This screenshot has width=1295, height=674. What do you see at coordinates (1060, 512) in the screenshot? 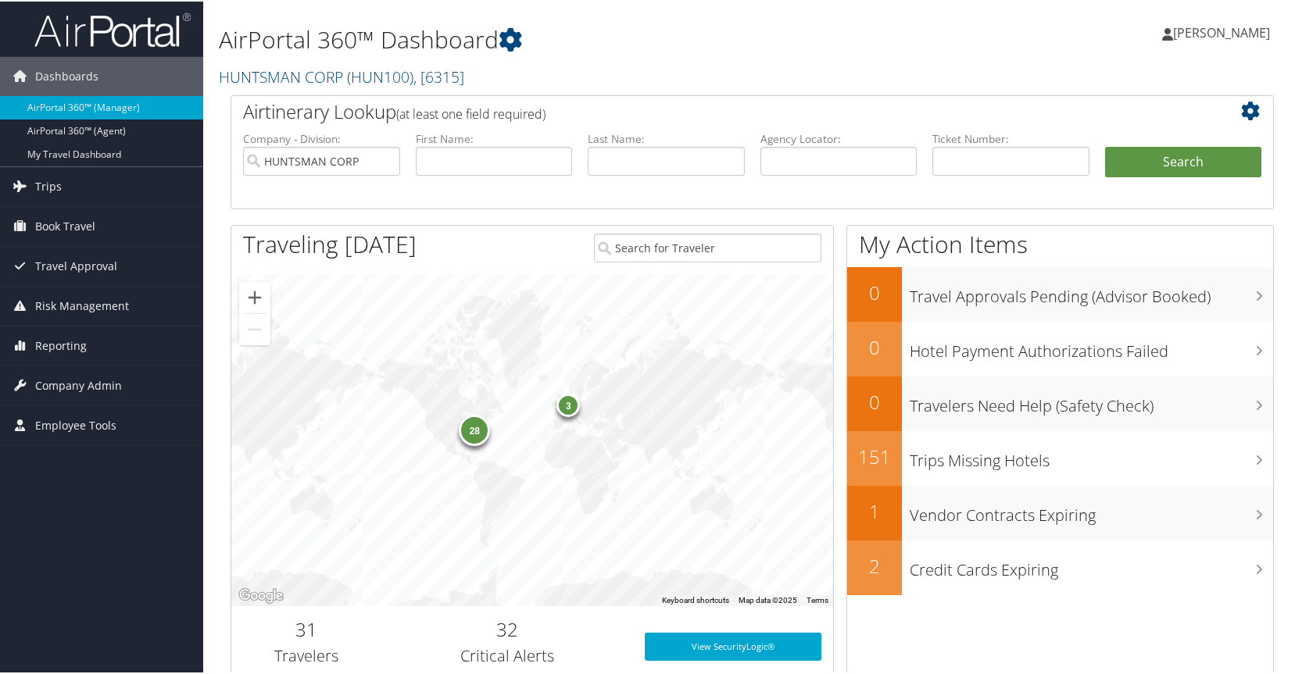
I see `a: 1Vendor Contracts Expiring` at bounding box center [1060, 512].